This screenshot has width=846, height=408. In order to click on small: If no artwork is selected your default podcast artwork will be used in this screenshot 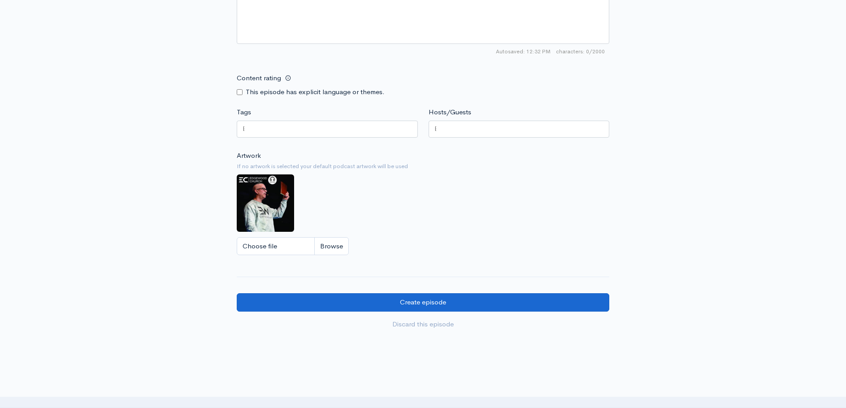, I will do `click(423, 166)`.